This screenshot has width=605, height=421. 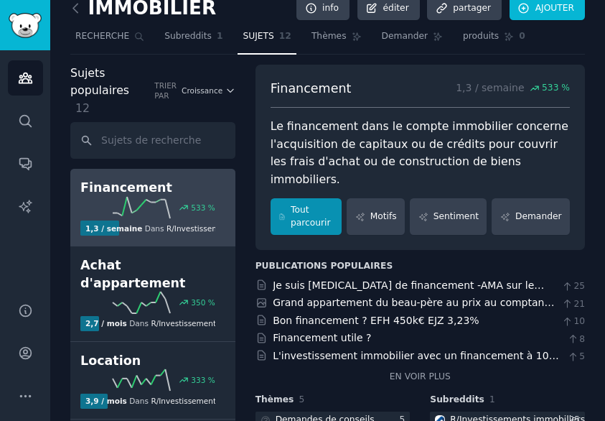 I want to click on span: 8, so click(x=576, y=340).